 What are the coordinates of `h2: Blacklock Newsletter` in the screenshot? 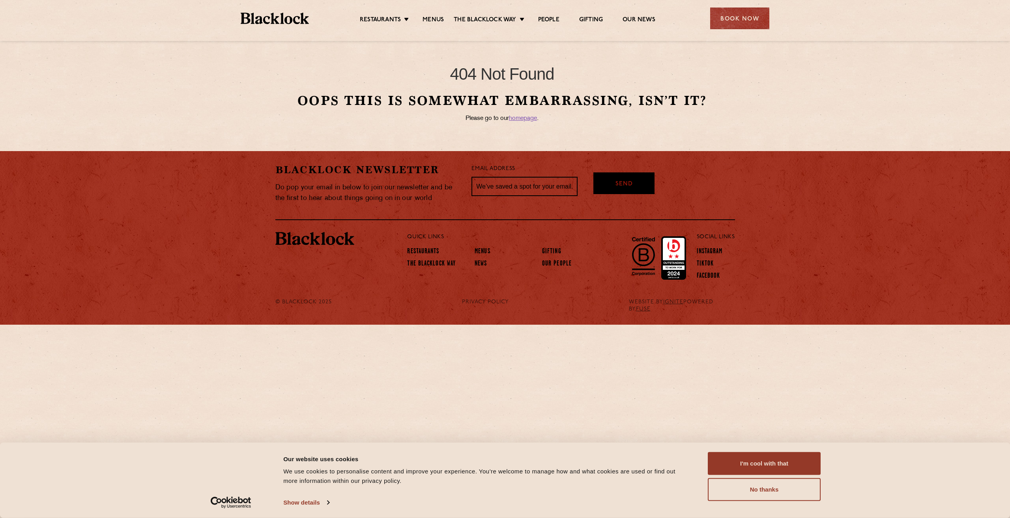 It's located at (368, 170).